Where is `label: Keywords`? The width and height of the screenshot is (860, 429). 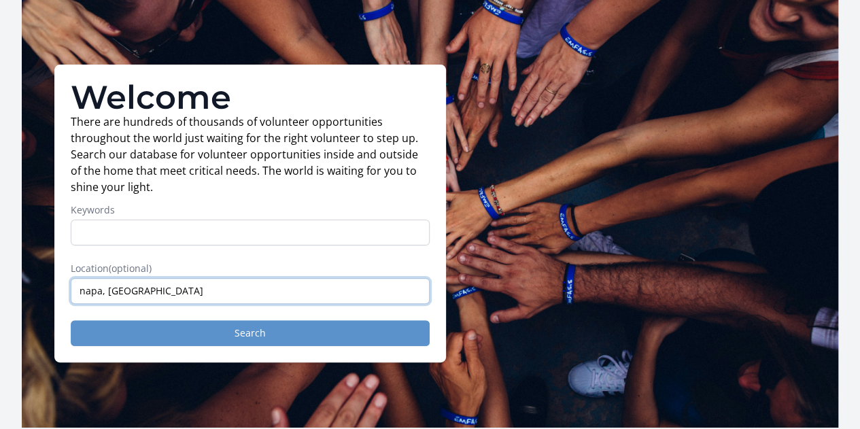 label: Keywords is located at coordinates (250, 210).